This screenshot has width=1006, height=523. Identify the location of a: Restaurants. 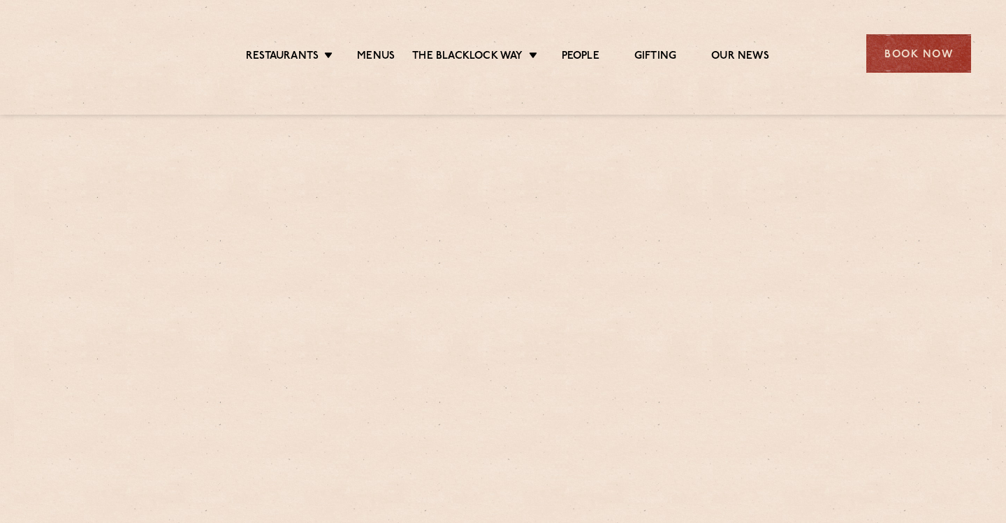
(282, 57).